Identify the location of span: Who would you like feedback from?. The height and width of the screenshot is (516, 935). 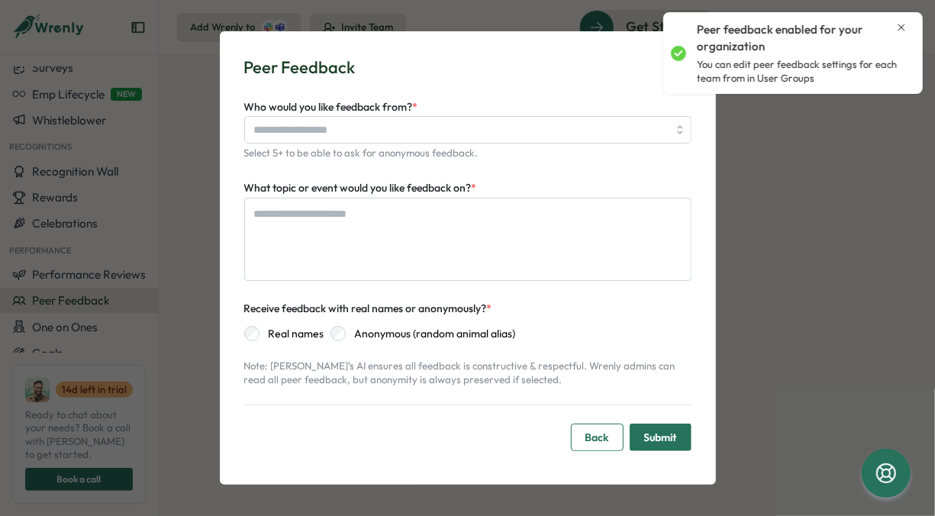
(328, 107).